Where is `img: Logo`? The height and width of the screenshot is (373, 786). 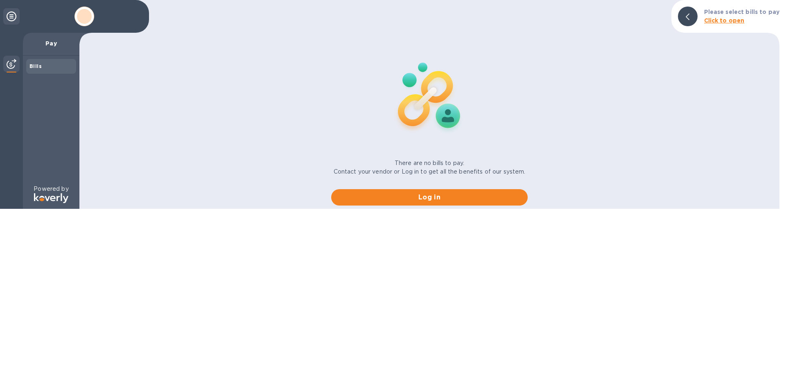
img: Logo is located at coordinates (51, 198).